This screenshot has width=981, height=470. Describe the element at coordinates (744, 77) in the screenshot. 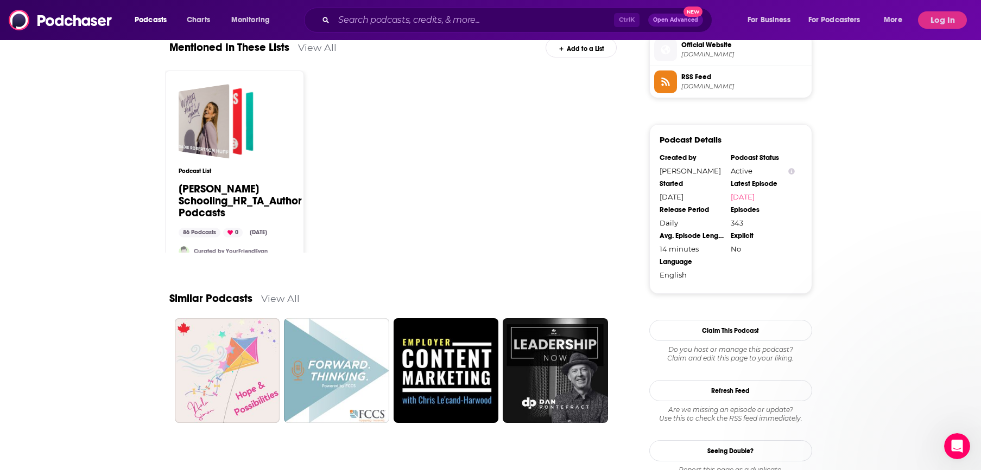

I see `span: RSS Feed` at that location.